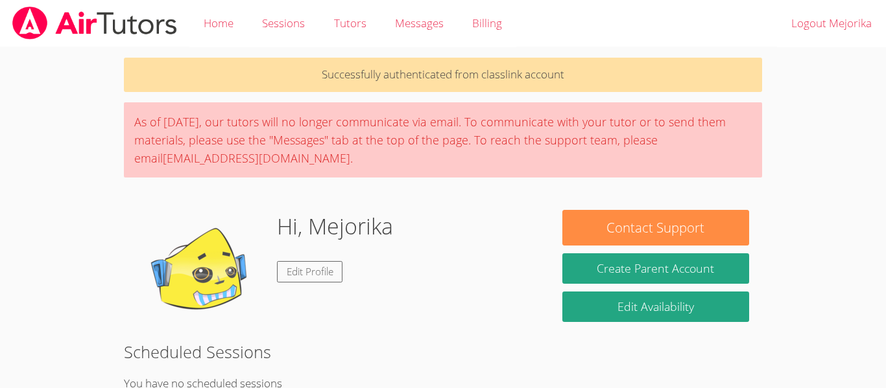  Describe the element at coordinates (334, 226) in the screenshot. I see `h1: Hi, Mejorika` at that location.